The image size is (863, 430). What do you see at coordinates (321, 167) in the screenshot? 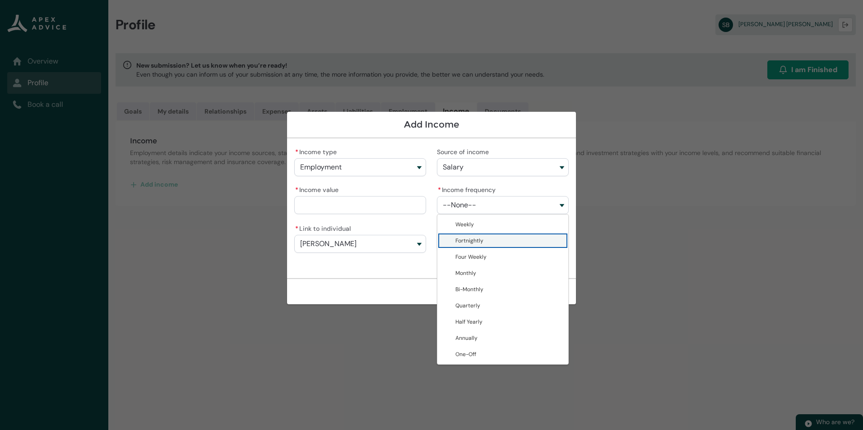
I see `span: Employment` at bounding box center [321, 167].